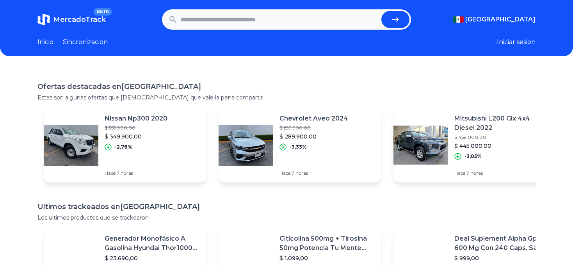  What do you see at coordinates (125, 145) in the screenshot?
I see `a: Featured imageNissan Np300 2020$ 359.900,00$ 349.900,00-2,78%Hace 7 horas` at bounding box center [125, 145].